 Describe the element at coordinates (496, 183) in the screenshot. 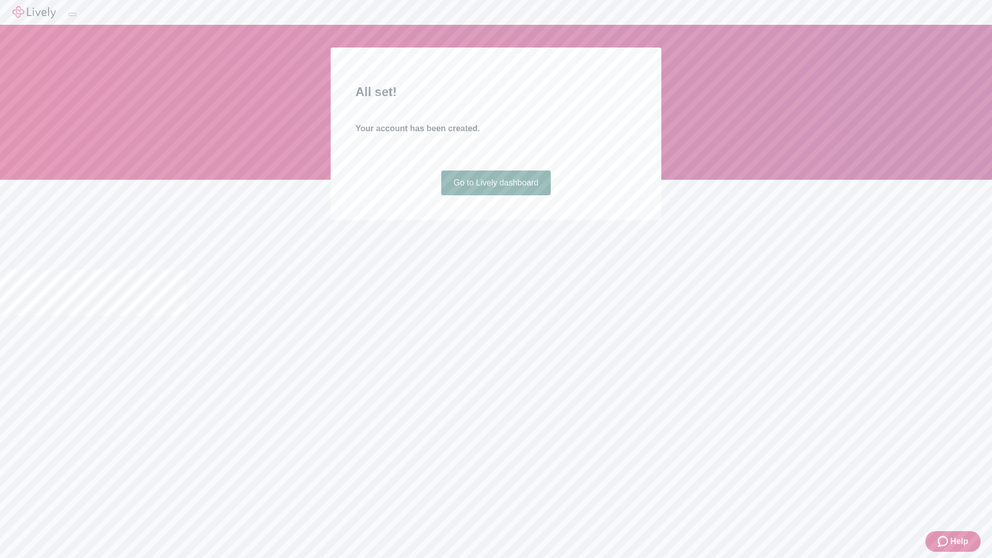

I see `a: Go to Lively dashboard` at that location.